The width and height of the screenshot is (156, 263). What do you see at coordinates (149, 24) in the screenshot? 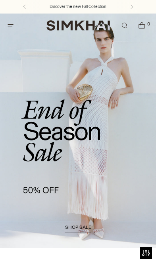
I see `span: 0` at bounding box center [149, 24].